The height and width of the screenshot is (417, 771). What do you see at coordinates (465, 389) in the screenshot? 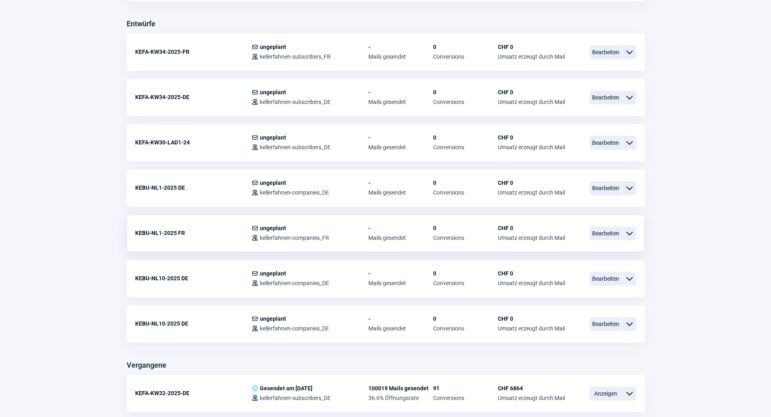
I see `span: 91` at bounding box center [465, 389].